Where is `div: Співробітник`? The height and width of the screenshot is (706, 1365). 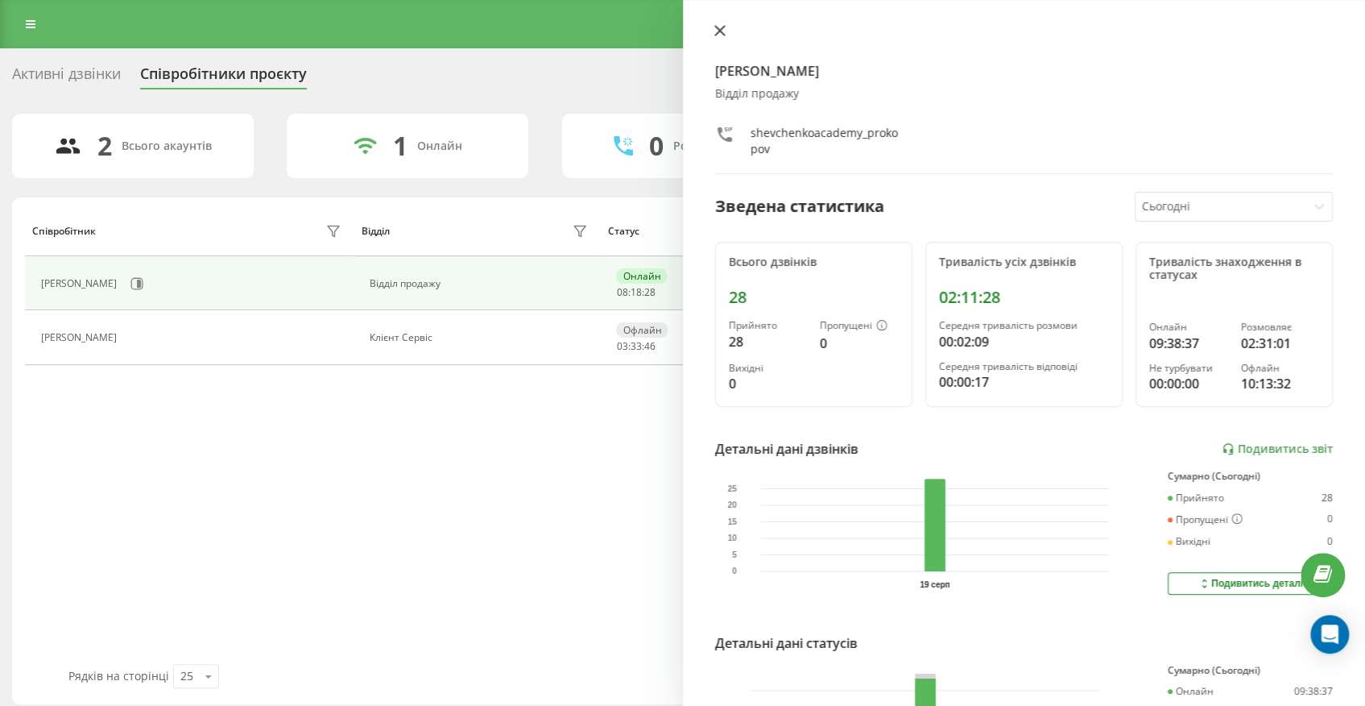
div: Співробітник is located at coordinates (64, 231).